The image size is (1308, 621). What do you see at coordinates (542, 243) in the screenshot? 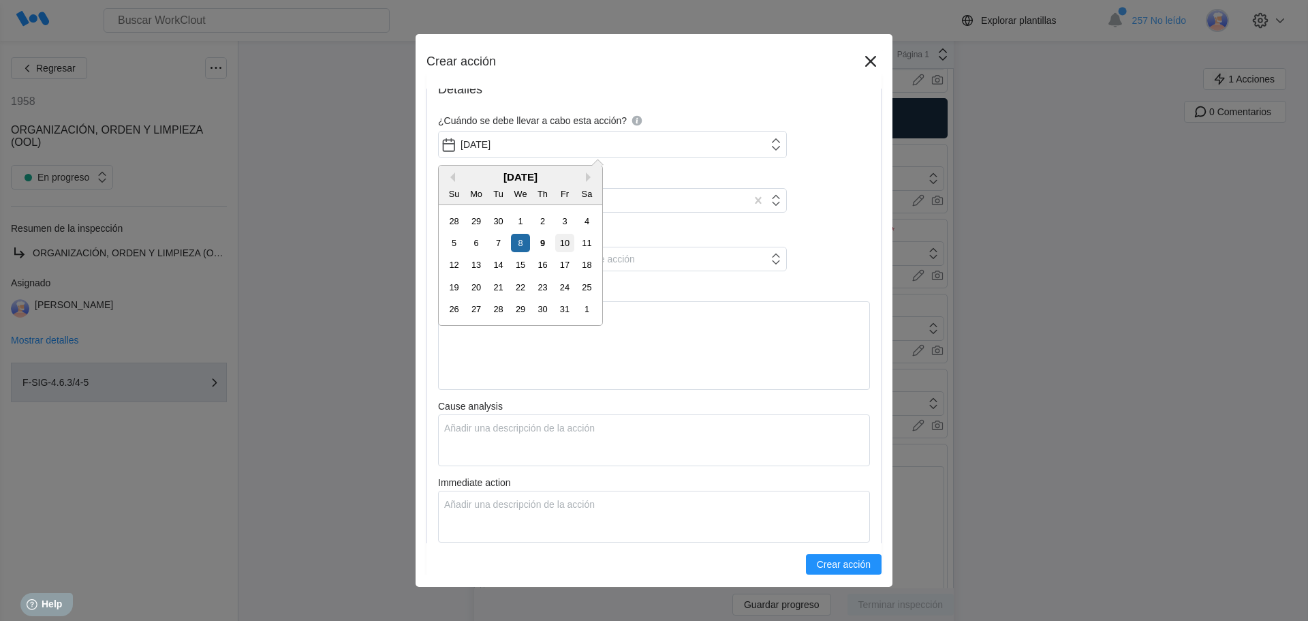
I see `div: Choose Thursday, October 9th, 2025` at bounding box center [542, 243].